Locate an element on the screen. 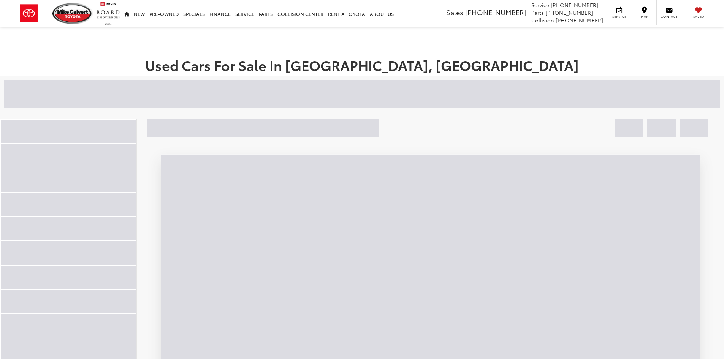 The image size is (724, 359). span: Contact is located at coordinates (669, 16).